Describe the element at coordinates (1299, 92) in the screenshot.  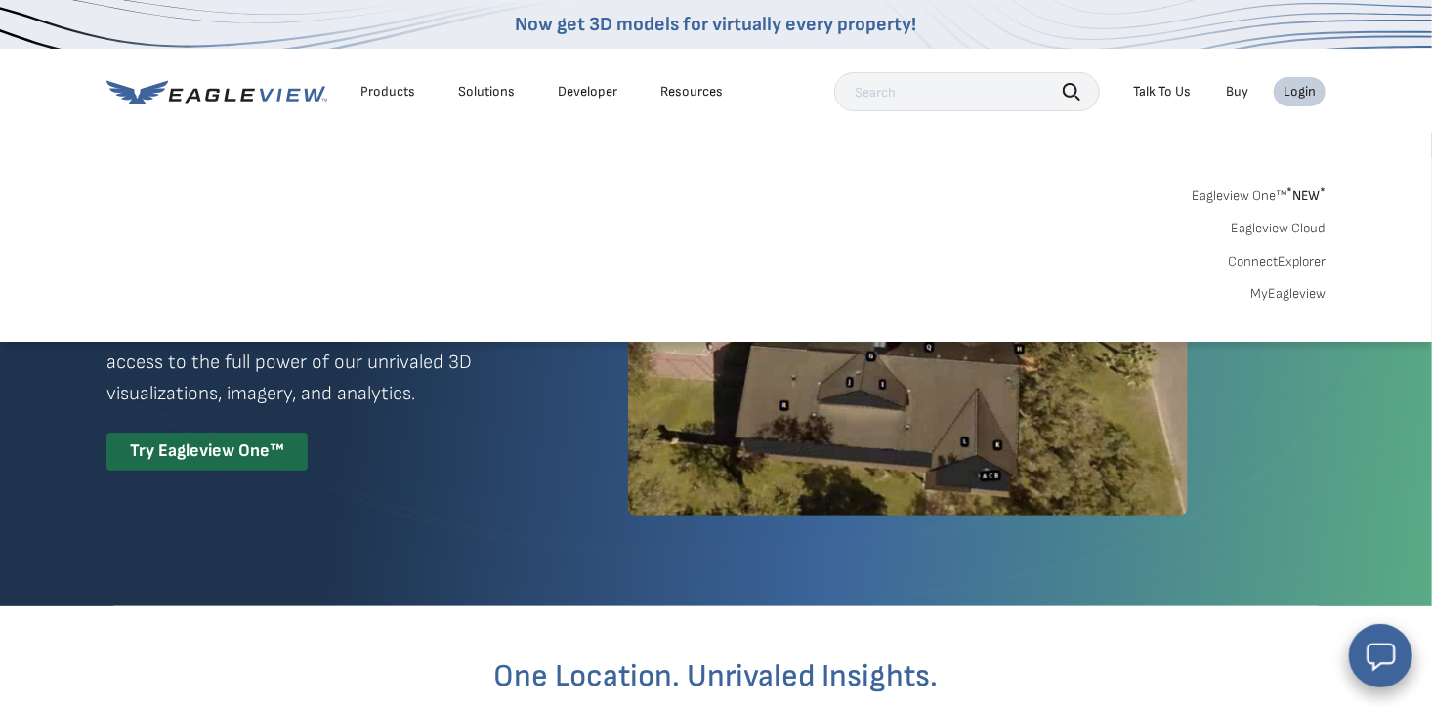
I see `div: Login` at that location.